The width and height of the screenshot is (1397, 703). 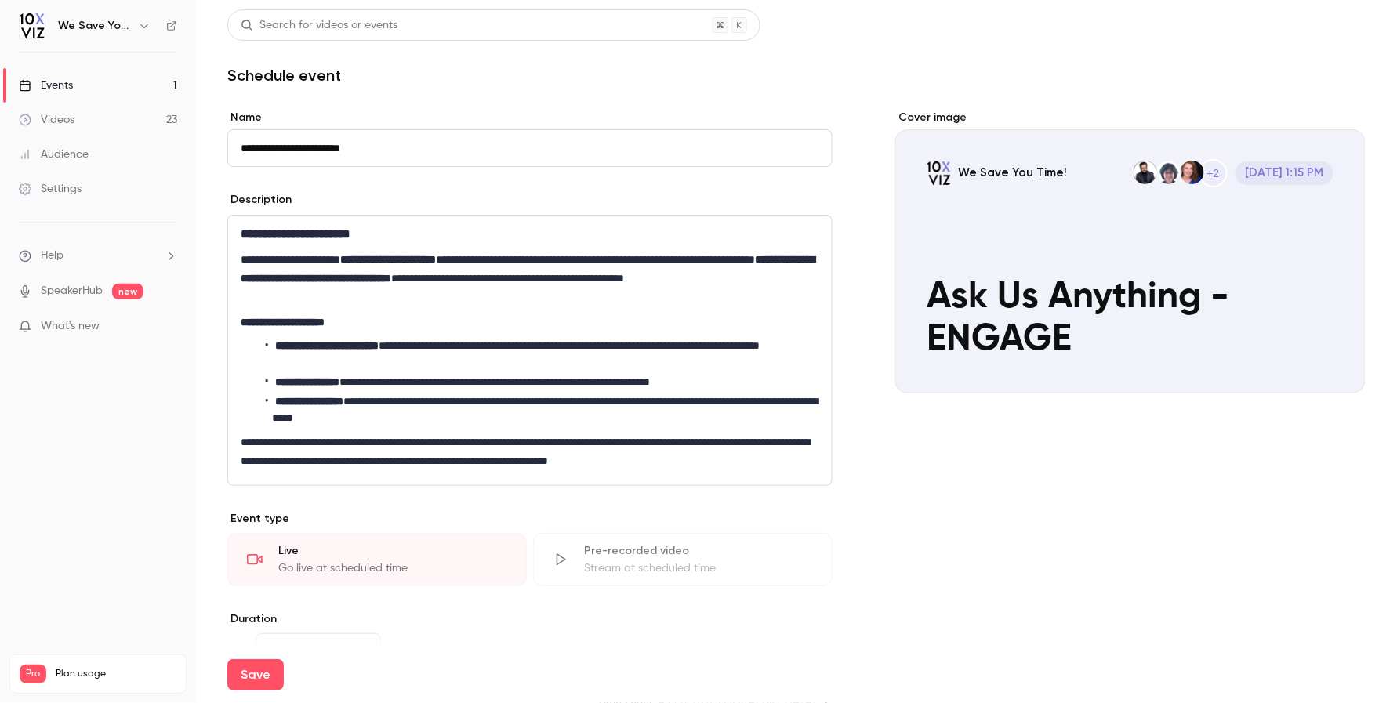 What do you see at coordinates (50, 189) in the screenshot?
I see `div: Settings` at bounding box center [50, 189].